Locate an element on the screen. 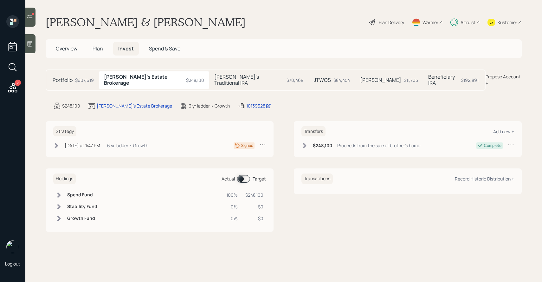 This screenshot has height=282, width=542. div: Proceeds from the sale of brother's home is located at coordinates (379, 145).